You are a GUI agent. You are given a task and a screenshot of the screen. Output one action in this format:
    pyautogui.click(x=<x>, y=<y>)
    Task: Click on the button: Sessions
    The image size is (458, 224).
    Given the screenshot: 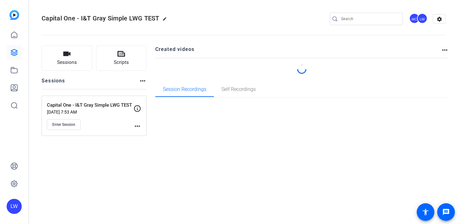 What is the action you would take?
    pyautogui.click(x=67, y=58)
    